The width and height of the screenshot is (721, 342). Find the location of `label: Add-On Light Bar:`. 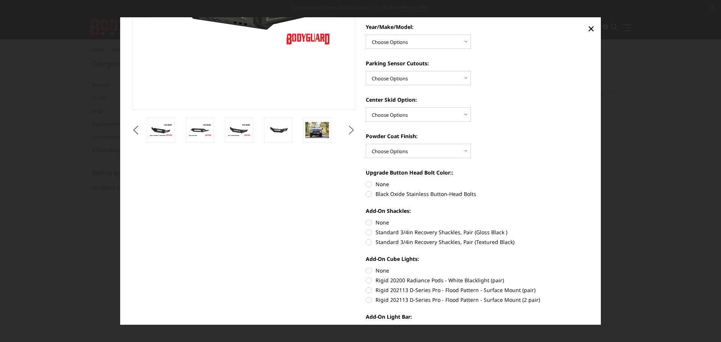

label: Add-On Light Bar: is located at coordinates (477, 316).